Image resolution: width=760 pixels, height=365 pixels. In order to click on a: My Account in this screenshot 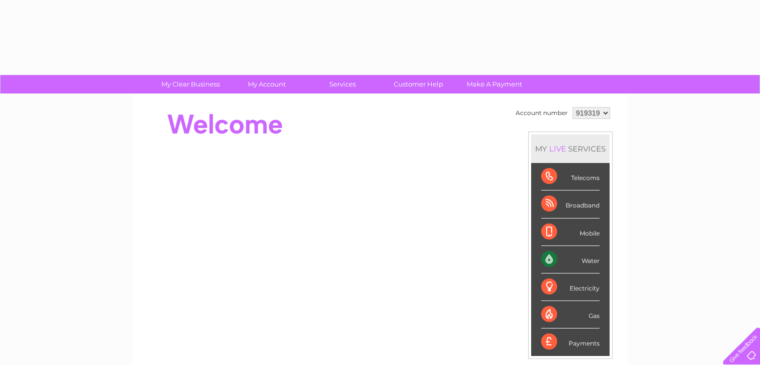, I will do `click(266, 84)`.